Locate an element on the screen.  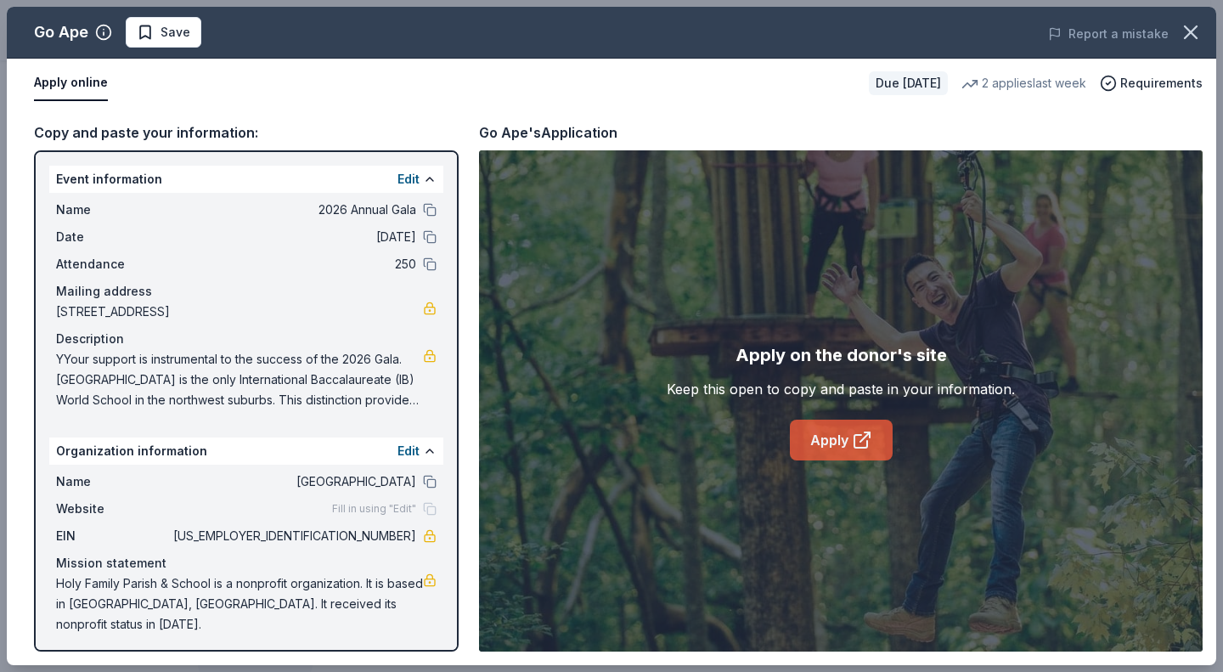
button: Report a mistake is located at coordinates (1108, 34).